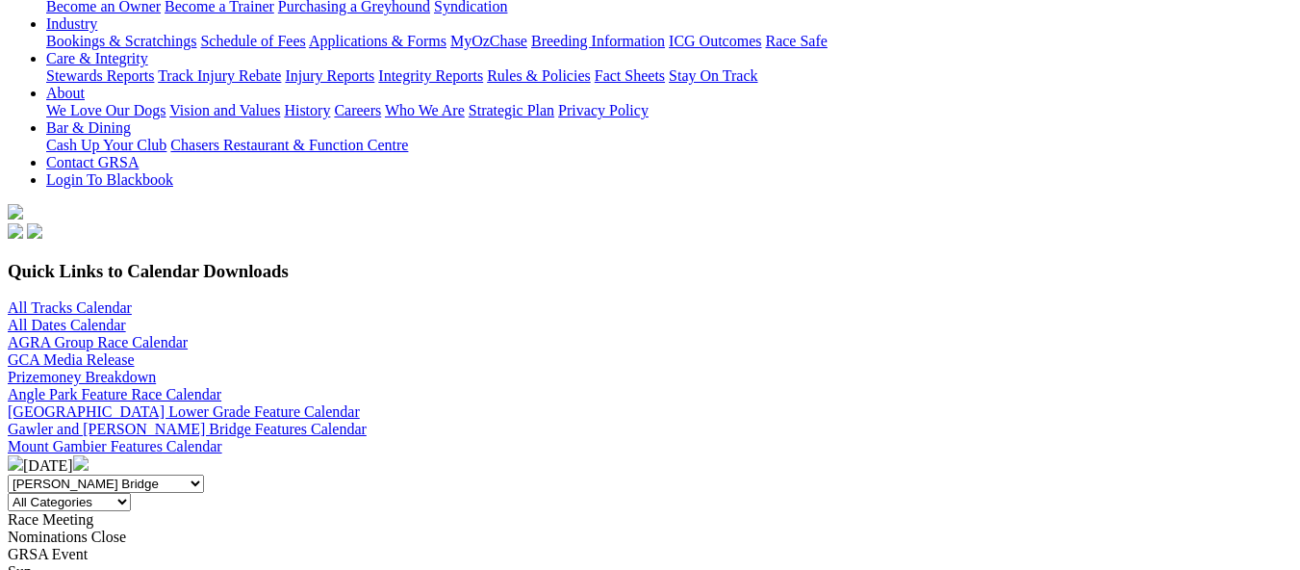  What do you see at coordinates (100, 75) in the screenshot?
I see `a: Stewards Reports` at bounding box center [100, 75].